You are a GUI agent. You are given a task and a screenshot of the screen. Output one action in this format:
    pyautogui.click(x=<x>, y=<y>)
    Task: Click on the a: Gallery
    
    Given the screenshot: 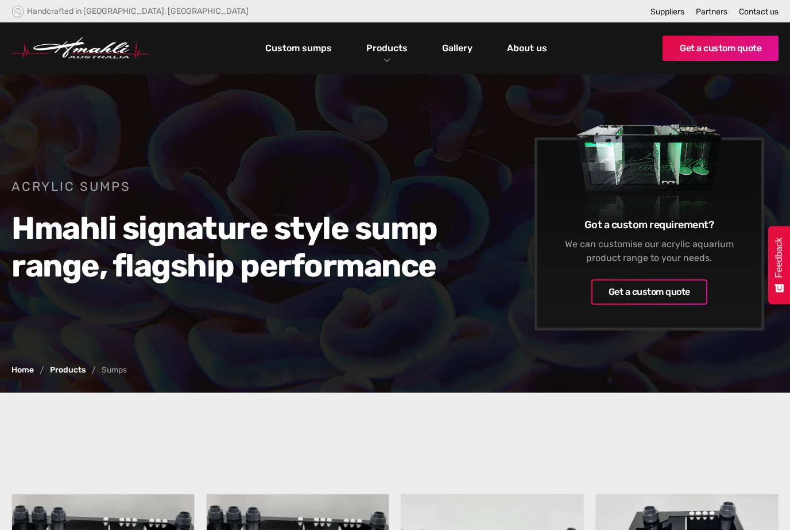 What is the action you would take?
    pyautogui.click(x=457, y=48)
    